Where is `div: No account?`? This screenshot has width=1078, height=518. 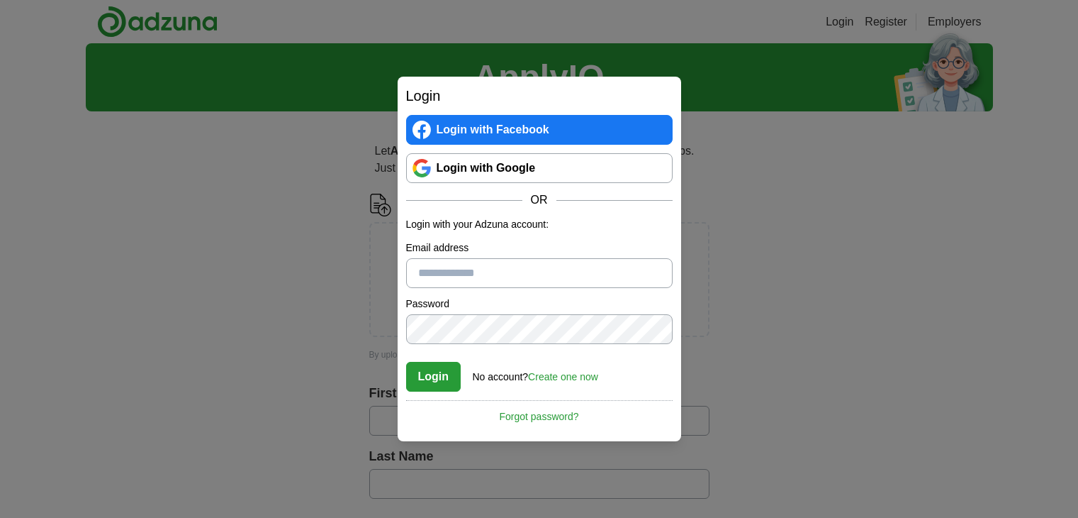
div: No account? is located at coordinates (535, 372).